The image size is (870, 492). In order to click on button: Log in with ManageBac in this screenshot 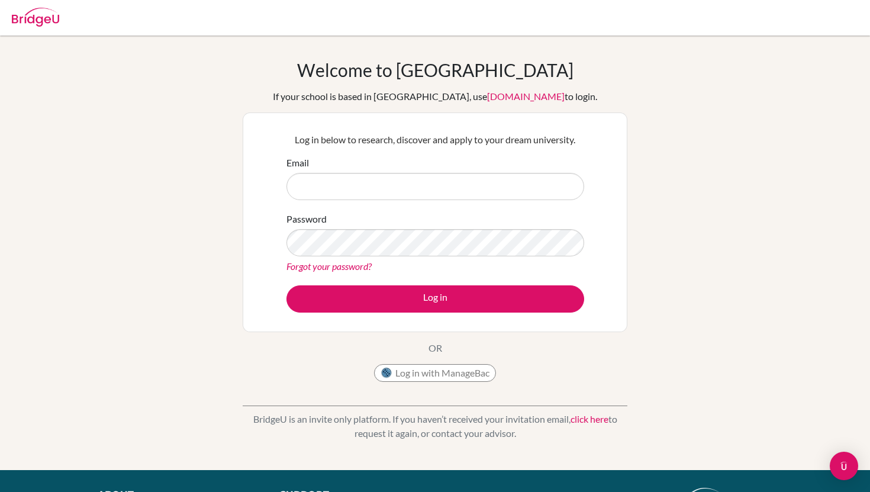, I will do `click(435, 373)`.